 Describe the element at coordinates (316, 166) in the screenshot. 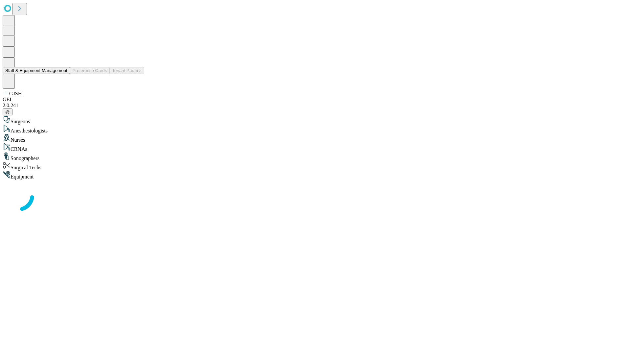

I see `div: Surgical Techs` at that location.